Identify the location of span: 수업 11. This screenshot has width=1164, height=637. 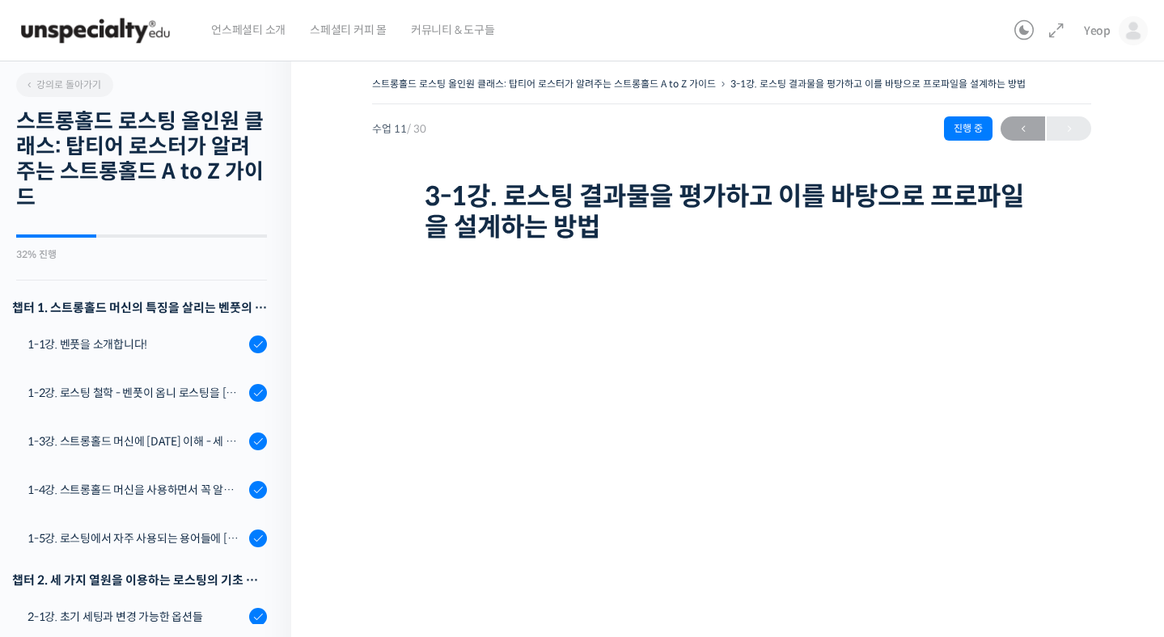
(399, 129).